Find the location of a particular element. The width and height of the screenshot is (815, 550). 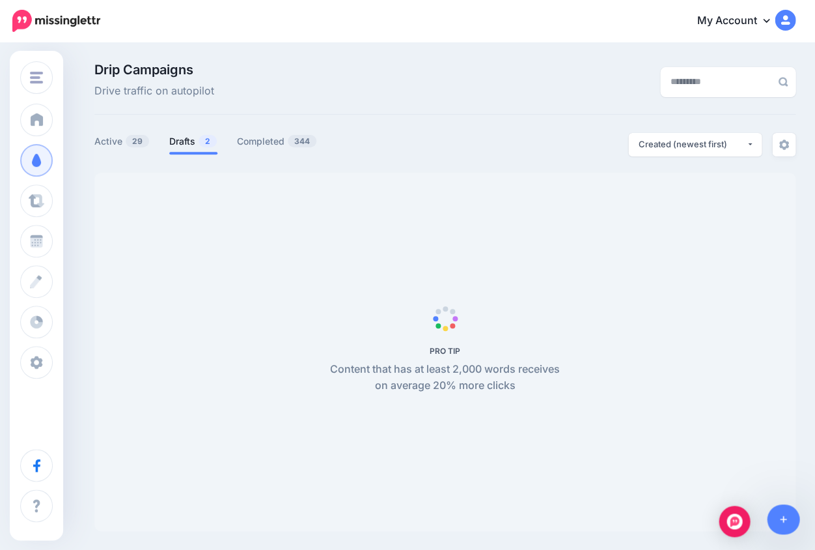

p: Content that has at least 2,000 words receives on average 20% more clicks is located at coordinates (445, 378).